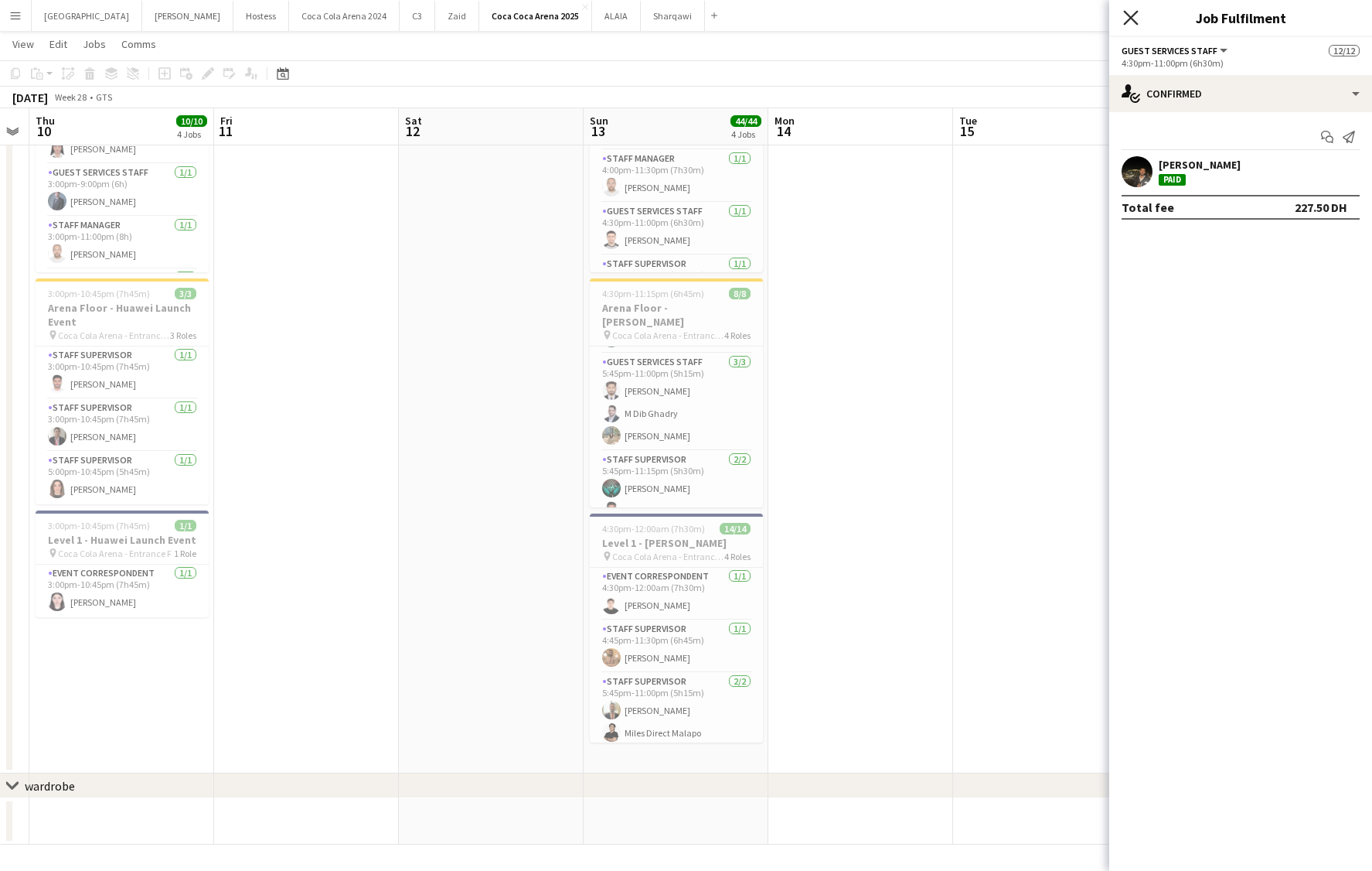 The height and width of the screenshot is (871, 1372). I want to click on a: Jobs, so click(94, 44).